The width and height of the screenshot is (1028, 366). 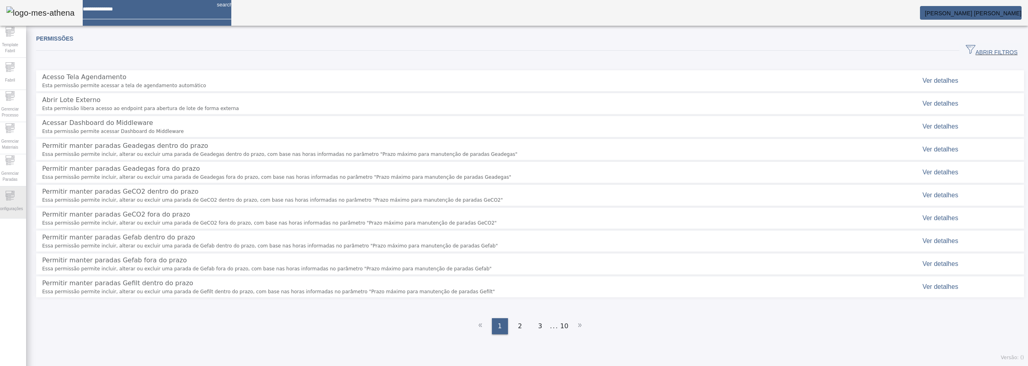 What do you see at coordinates (450, 269) in the screenshot?
I see `span: Essa permissão permite incluir, alterar ou excluir uma parada de Gefab fora do prazo, com base na...` at bounding box center [450, 269].